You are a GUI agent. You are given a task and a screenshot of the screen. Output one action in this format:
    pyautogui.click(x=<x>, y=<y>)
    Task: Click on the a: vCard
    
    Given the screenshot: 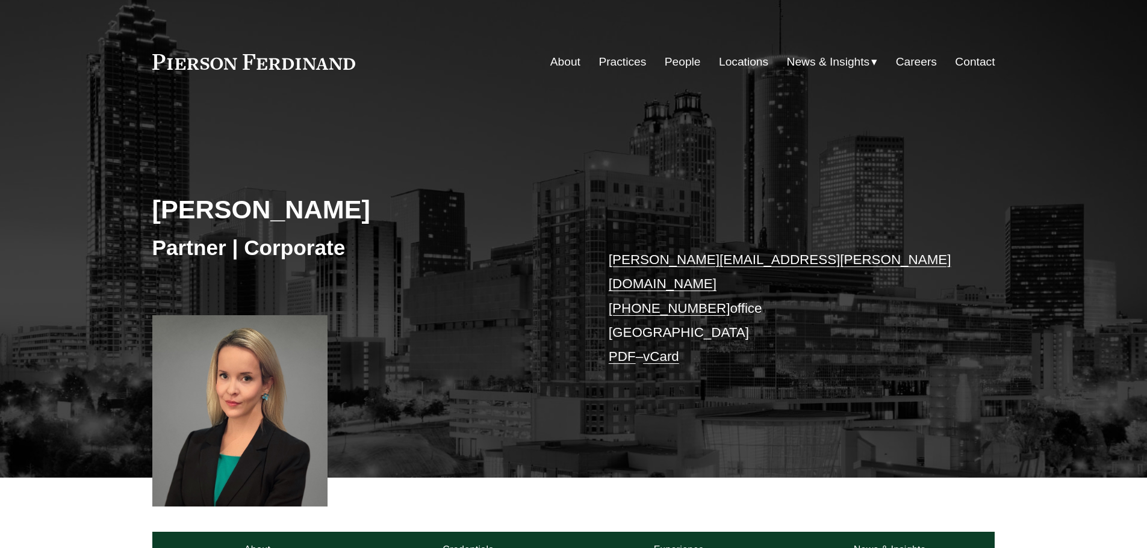 What is the action you would take?
    pyautogui.click(x=661, y=356)
    